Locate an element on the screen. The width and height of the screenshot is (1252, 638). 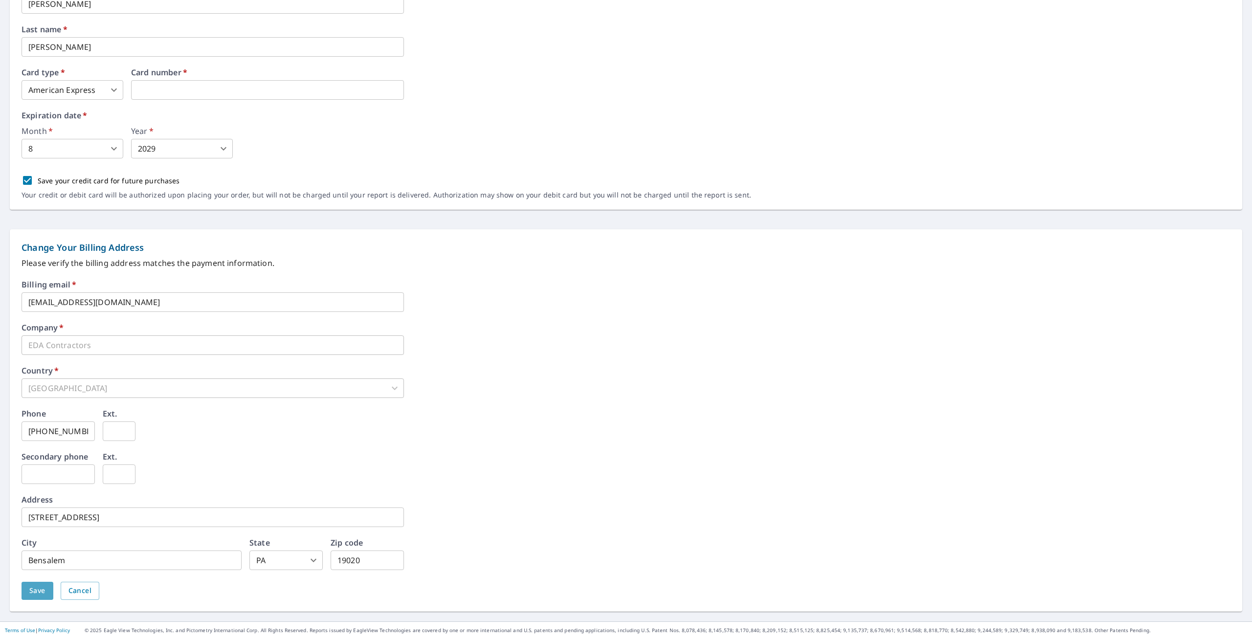
div: PA is located at coordinates (286, 560).